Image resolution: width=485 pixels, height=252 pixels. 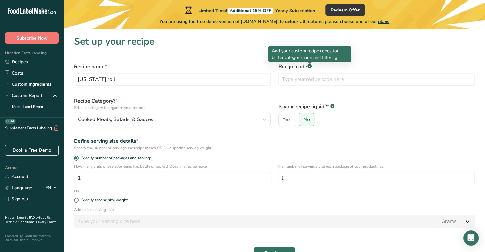 What do you see at coordinates (32, 38) in the screenshot?
I see `span: Subscribe Now` at bounding box center [32, 38].